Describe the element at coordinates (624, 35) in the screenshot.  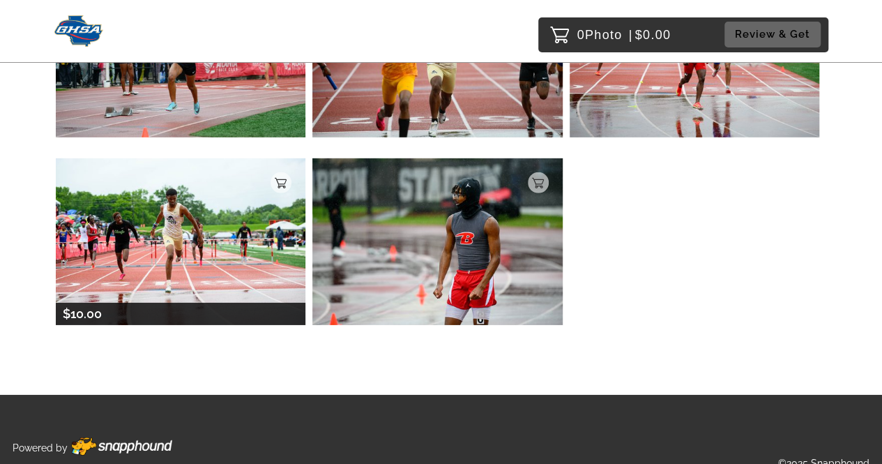
I see `p: 0 $0.00` at that location.